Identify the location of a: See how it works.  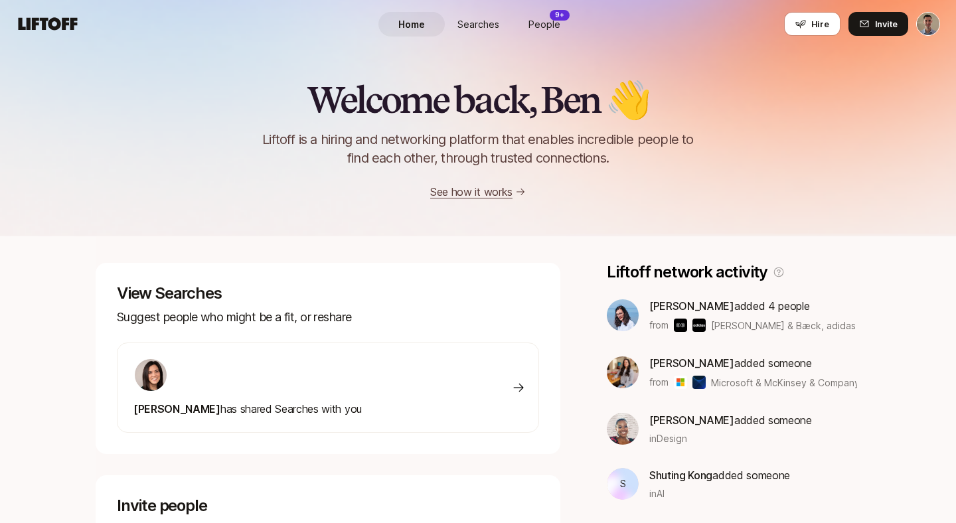
(471, 192).